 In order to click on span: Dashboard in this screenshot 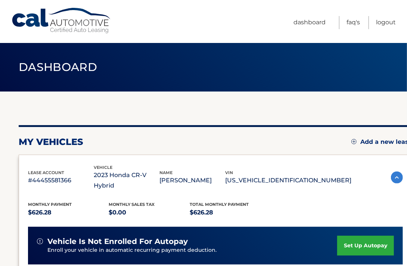, I will do `click(58, 67)`.